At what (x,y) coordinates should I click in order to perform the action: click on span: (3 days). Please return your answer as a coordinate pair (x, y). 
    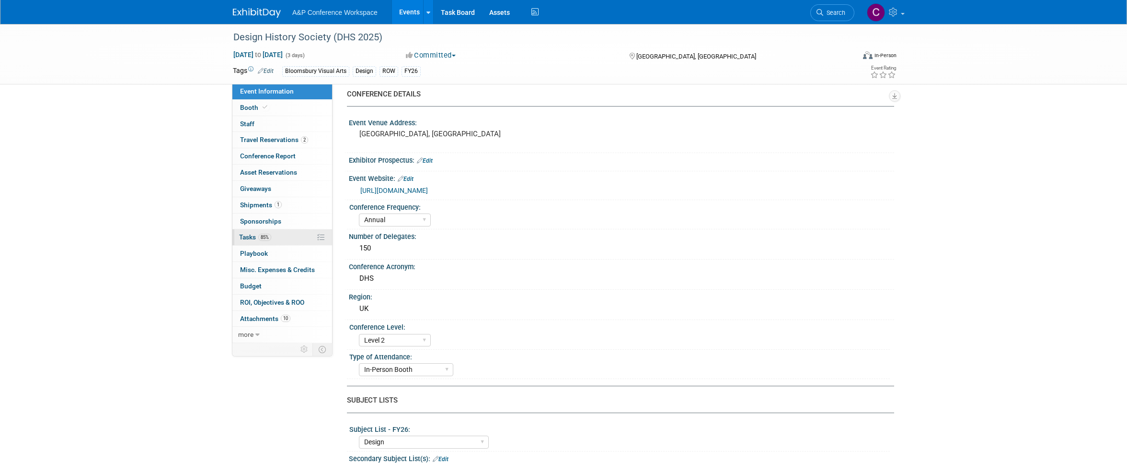
    Looking at the image, I should click on (295, 55).